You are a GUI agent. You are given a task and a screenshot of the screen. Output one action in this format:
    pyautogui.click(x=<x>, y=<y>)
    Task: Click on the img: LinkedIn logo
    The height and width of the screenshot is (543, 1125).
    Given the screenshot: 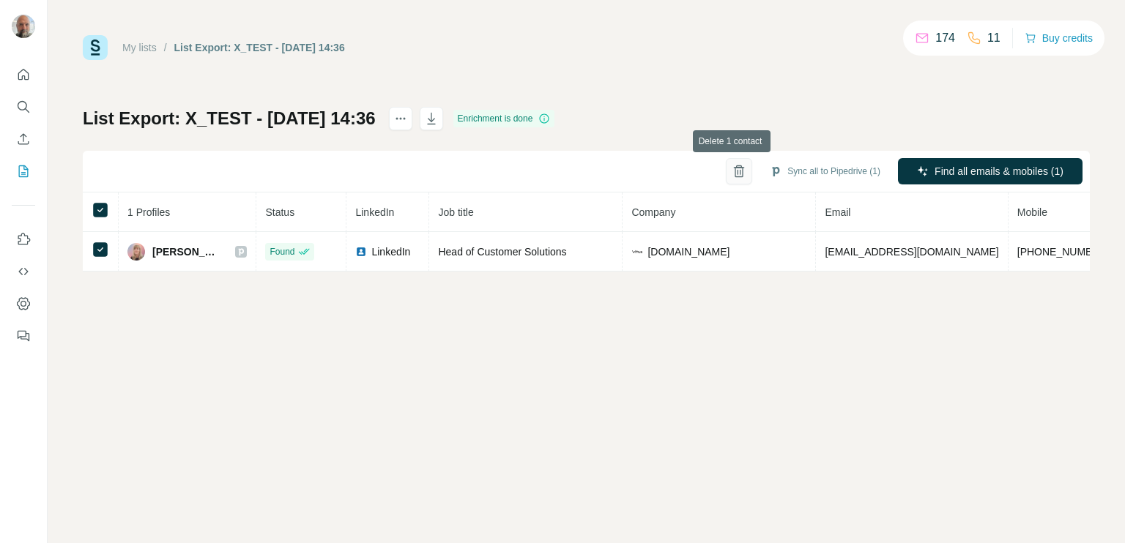 What is the action you would take?
    pyautogui.click(x=361, y=252)
    